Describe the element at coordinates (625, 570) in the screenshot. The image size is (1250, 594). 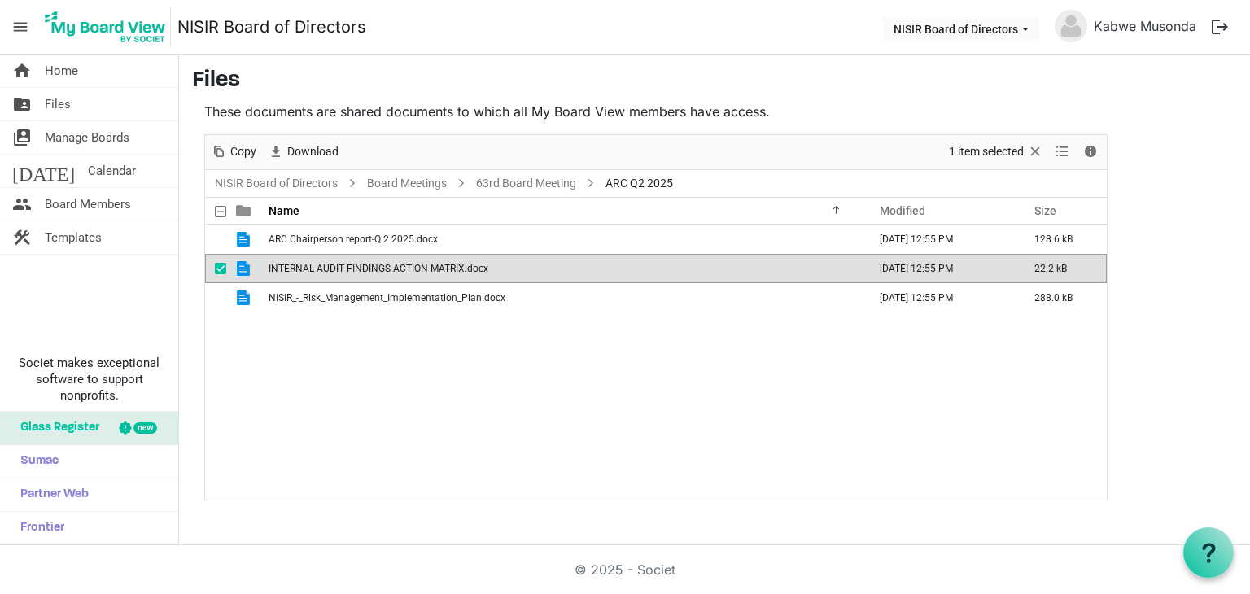
I see `a: © 2025 - Societ` at that location.